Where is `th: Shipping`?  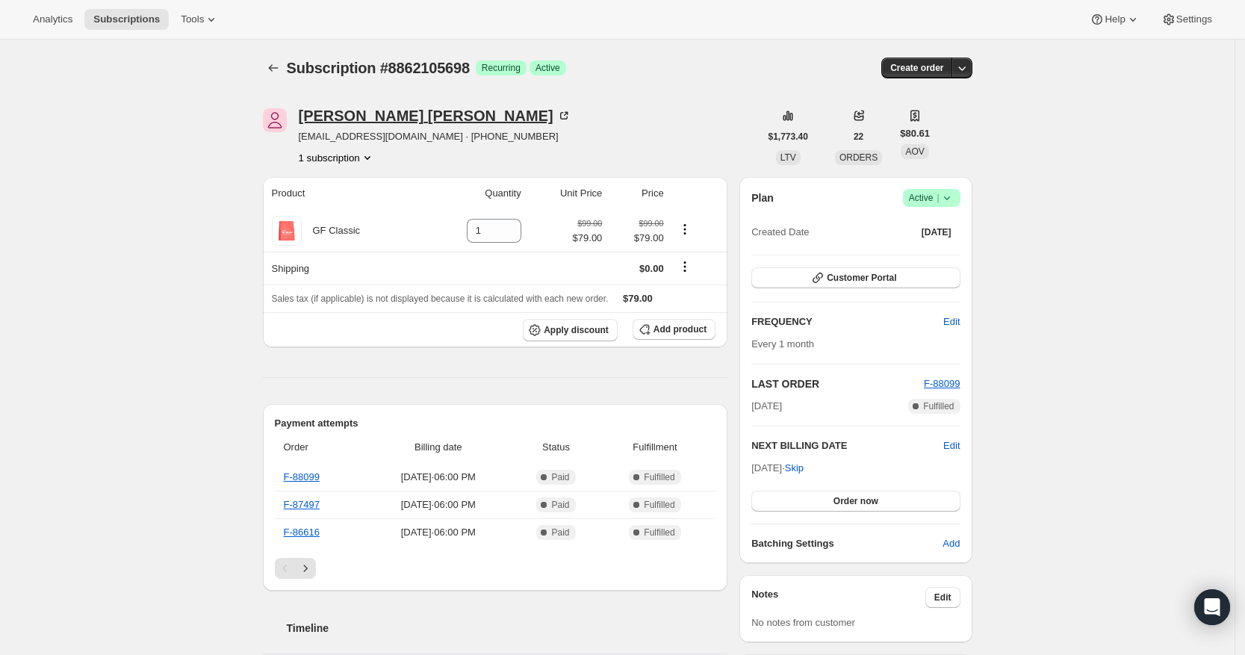 th: Shipping is located at coordinates (344, 268).